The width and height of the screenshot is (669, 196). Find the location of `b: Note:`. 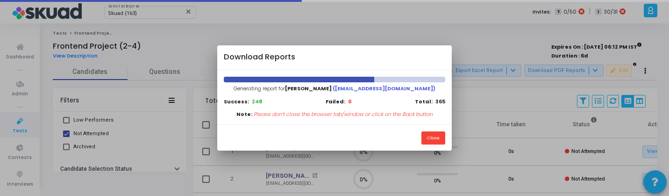

b: Note: is located at coordinates (244, 114).